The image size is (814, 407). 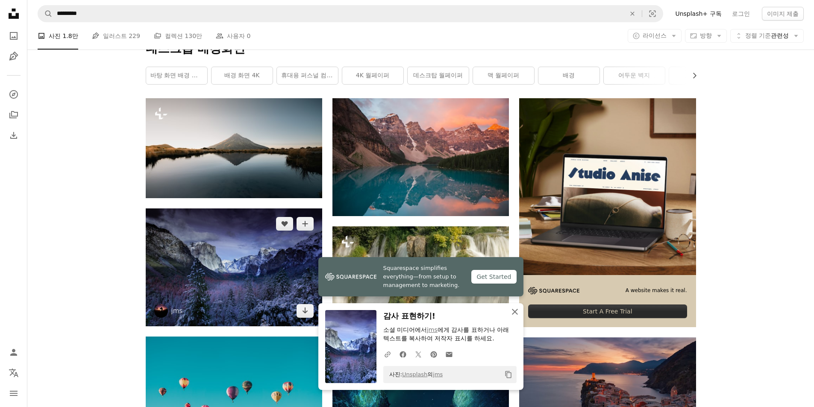 What do you see at coordinates (450, 335) in the screenshot?
I see `p: 소셜 미디어에서 에게 감사를 표하거나 아래 텍스트를 복사하여 저작자 표시를 하세요.` at bounding box center [450, 335].